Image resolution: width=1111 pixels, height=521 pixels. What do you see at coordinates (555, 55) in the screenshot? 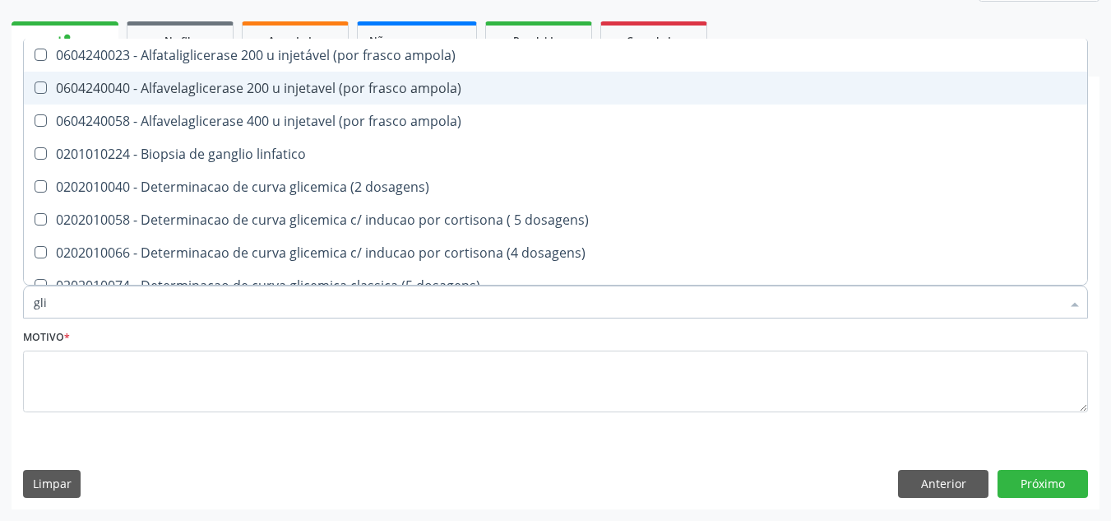
I see `div: 0604240023 - Alfataliglicerase 200 u injetável (por frasco ampola)` at bounding box center [555, 55].